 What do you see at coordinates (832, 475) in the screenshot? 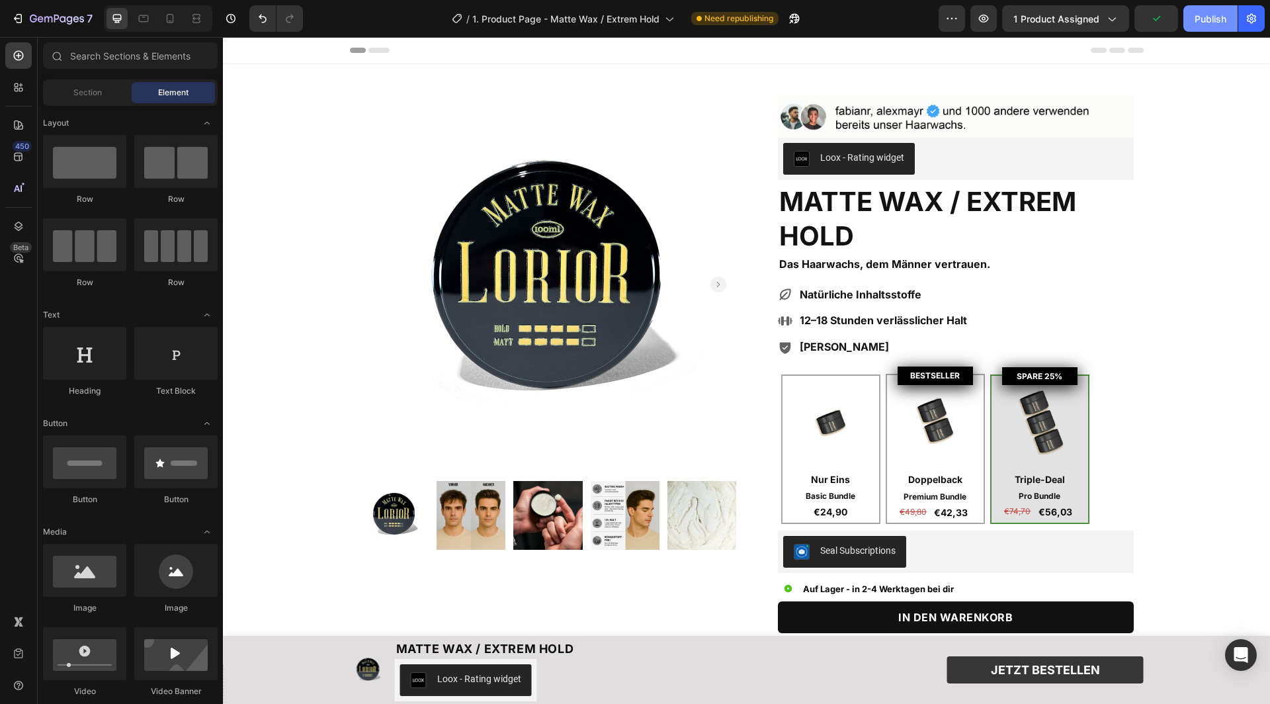
I see `p: €56,03` at bounding box center [832, 475].